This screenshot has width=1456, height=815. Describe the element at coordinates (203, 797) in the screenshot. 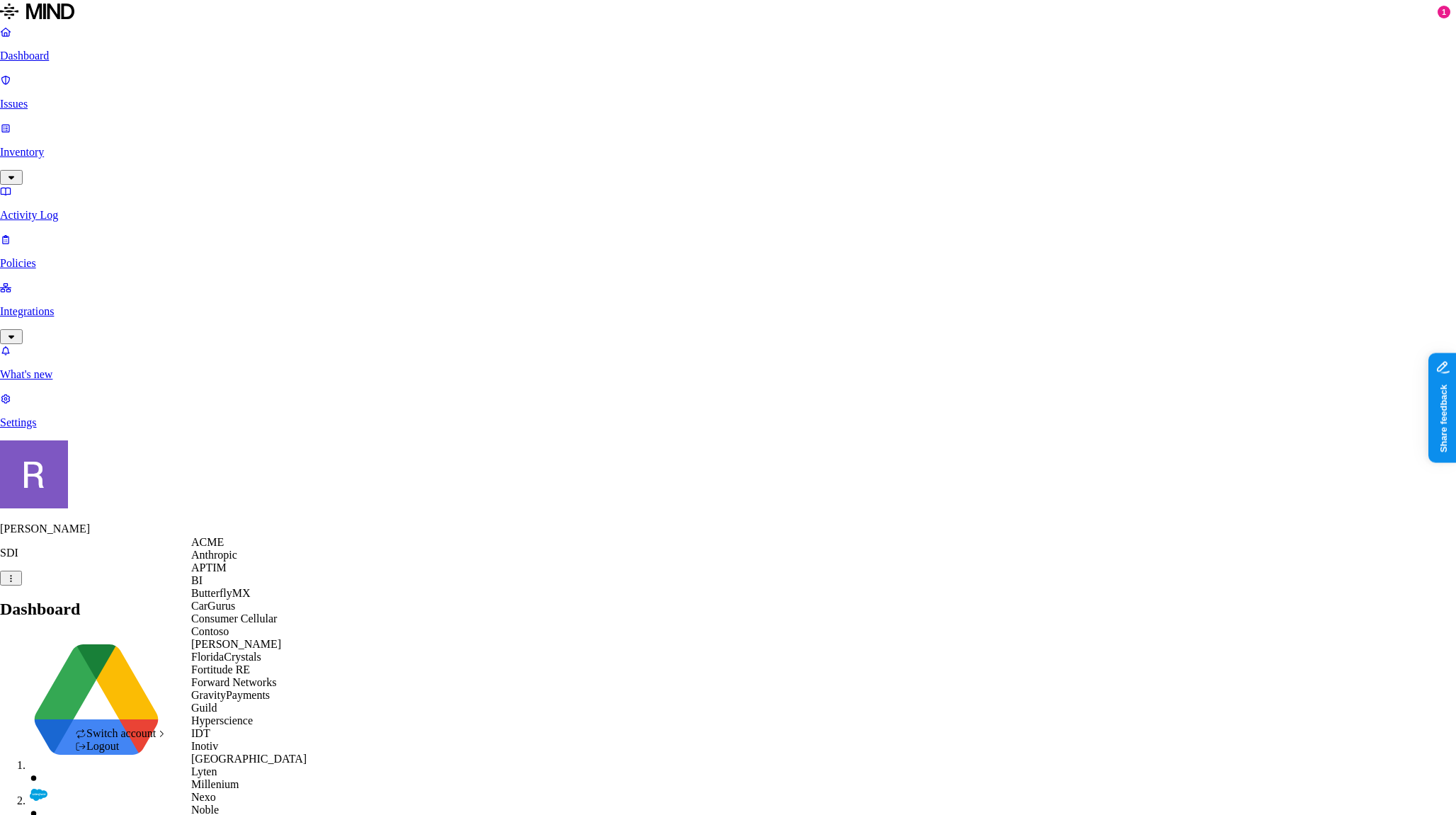

I see `span: Nexo` at that location.